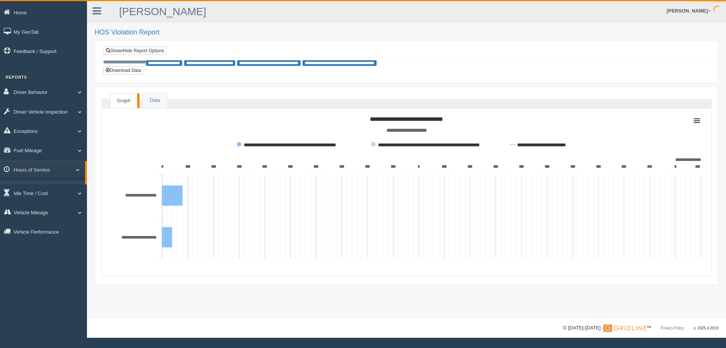 This screenshot has height=348, width=726. What do you see at coordinates (407, 33) in the screenshot?
I see `h2: HOS Violation Report` at bounding box center [407, 33].